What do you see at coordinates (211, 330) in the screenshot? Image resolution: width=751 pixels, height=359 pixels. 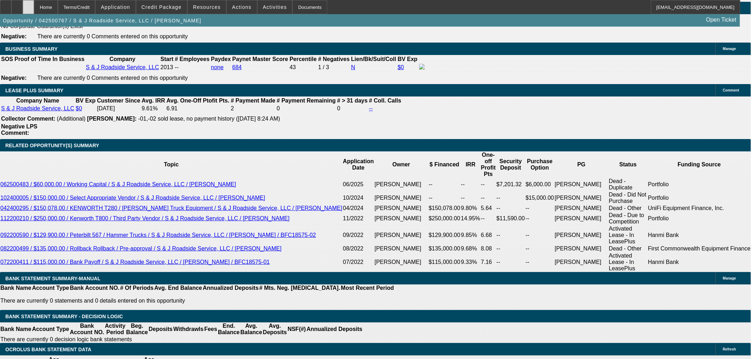 I see `th: Fees` at bounding box center [211, 330].